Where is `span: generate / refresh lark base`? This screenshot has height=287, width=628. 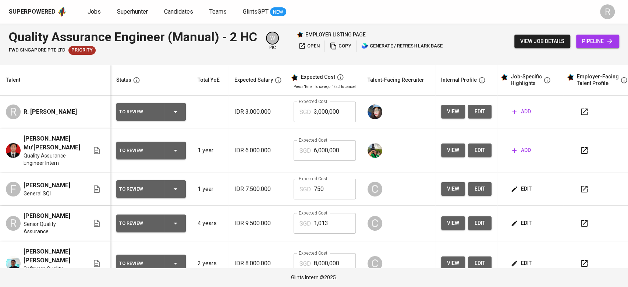
span: generate / refresh lark base is located at coordinates (402, 46).